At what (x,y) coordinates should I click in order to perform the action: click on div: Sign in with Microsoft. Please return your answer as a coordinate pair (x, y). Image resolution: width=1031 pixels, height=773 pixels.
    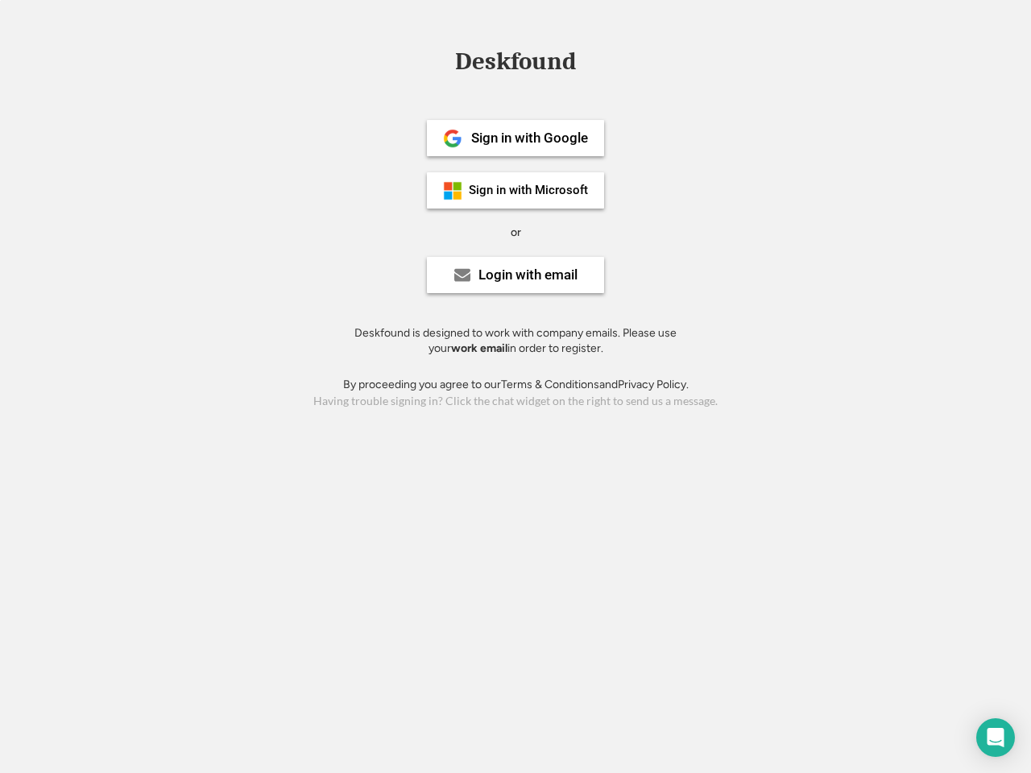
    Looking at the image, I should click on (528, 190).